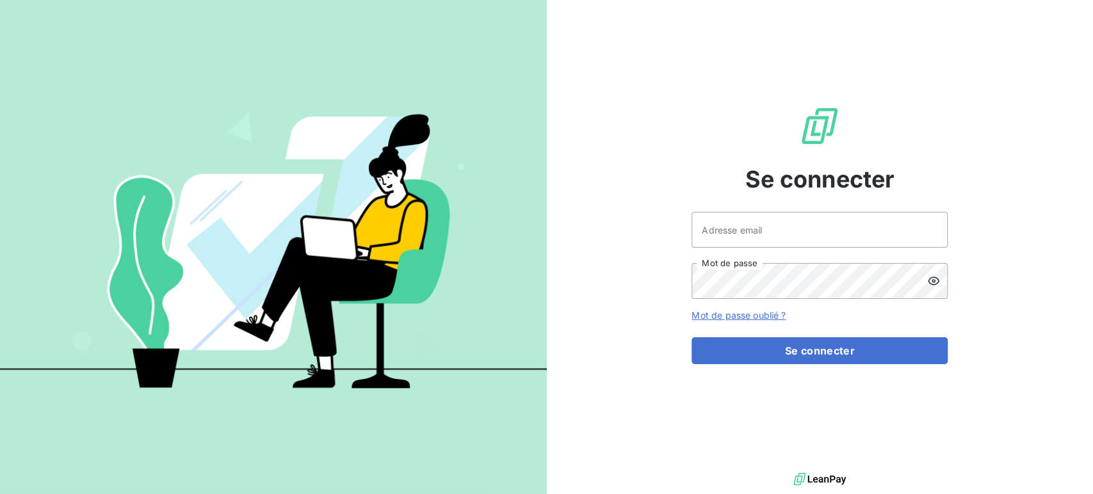  Describe the element at coordinates (820, 351) in the screenshot. I see `button: Se connecter` at that location.